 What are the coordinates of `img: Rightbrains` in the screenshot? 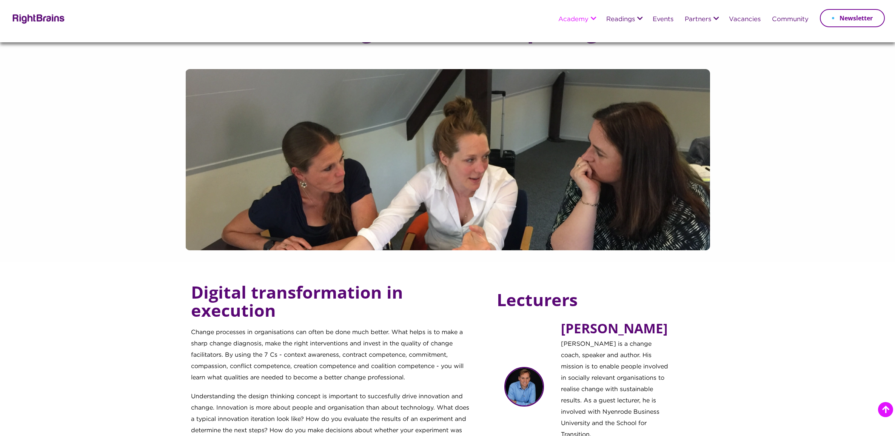 It's located at (37, 18).